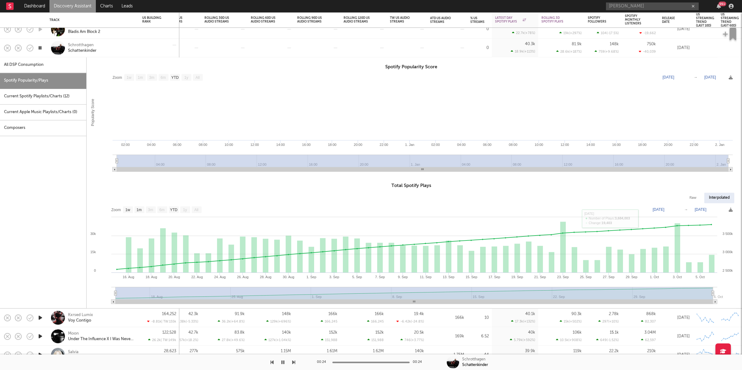 The image size is (742, 370). Describe the element at coordinates (614, 351) in the screenshot. I see `div: 22.2k` at that location.